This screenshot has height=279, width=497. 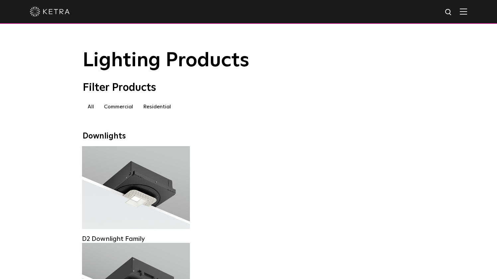 I want to click on div: D2 Downlight Family, so click(x=136, y=239).